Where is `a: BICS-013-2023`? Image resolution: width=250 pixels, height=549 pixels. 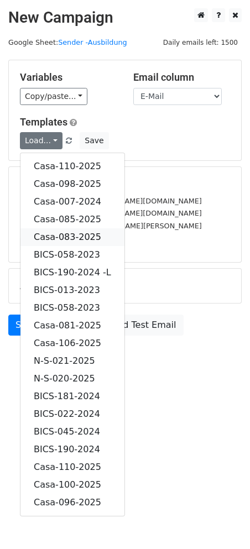 a: BICS-013-2023 is located at coordinates (72, 290).